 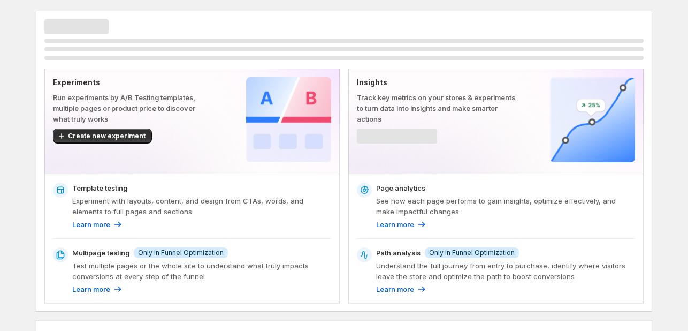 I want to click on p: Page analytics, so click(x=401, y=188).